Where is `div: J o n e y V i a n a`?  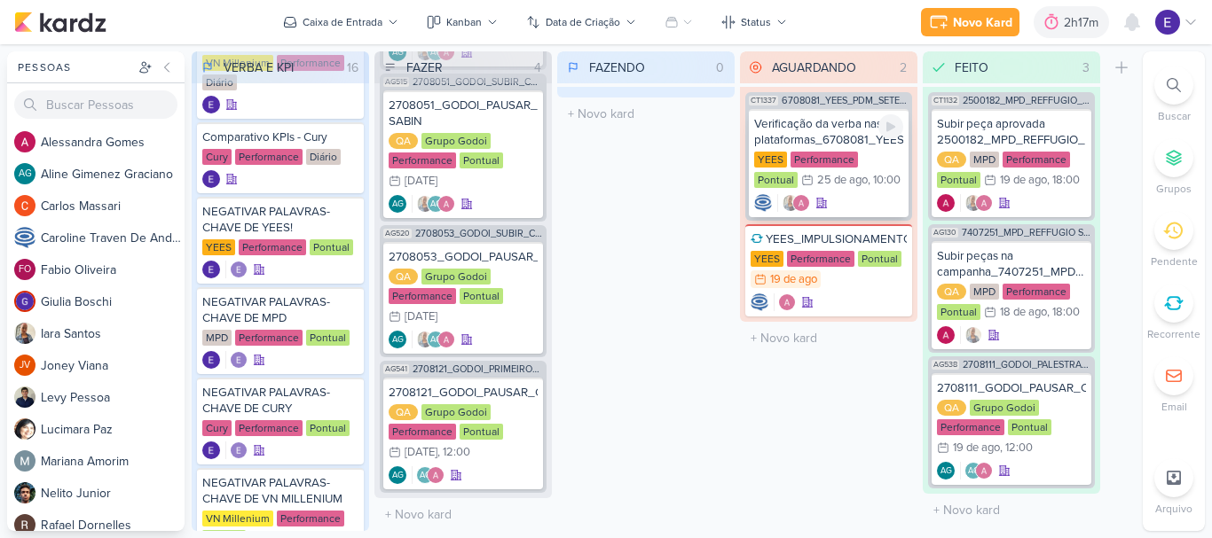
div: J o n e y V i a n a is located at coordinates (113, 365).